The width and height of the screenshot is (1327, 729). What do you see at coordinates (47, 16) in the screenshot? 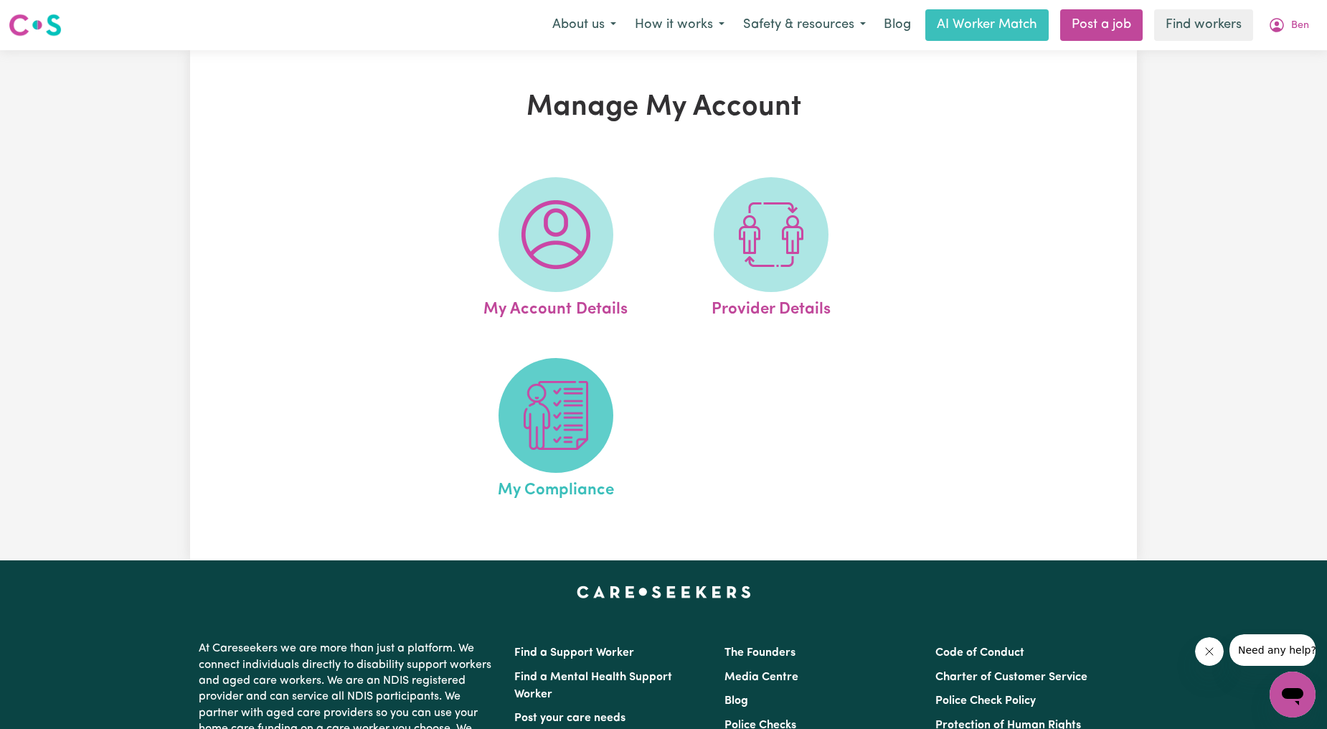
I see `span: Need any help?` at bounding box center [47, 16].